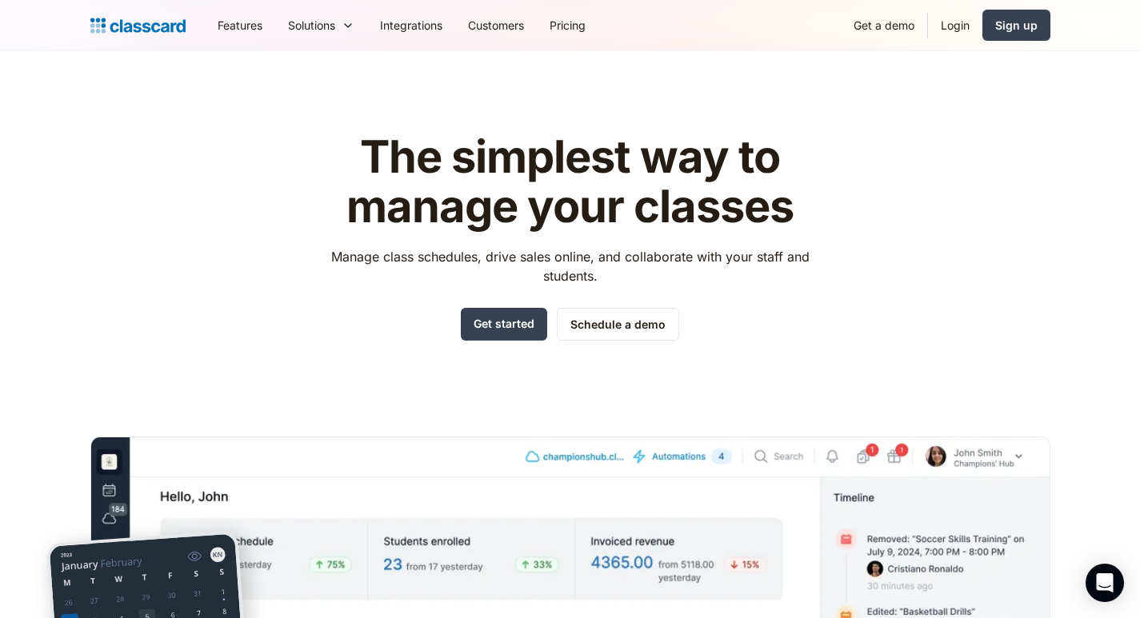 This screenshot has width=1140, height=618. I want to click on div: Sign up, so click(1016, 25).